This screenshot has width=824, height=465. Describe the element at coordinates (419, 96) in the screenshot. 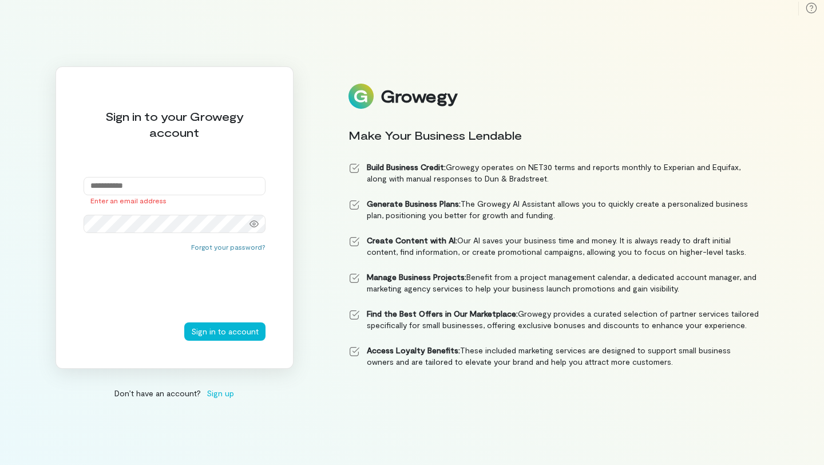

I see `div: Growegy` at that location.